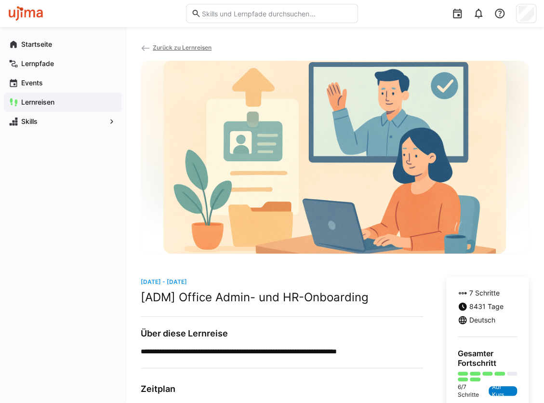  Describe the element at coordinates (503, 391) in the screenshot. I see `span: Auf Kurs` at that location.